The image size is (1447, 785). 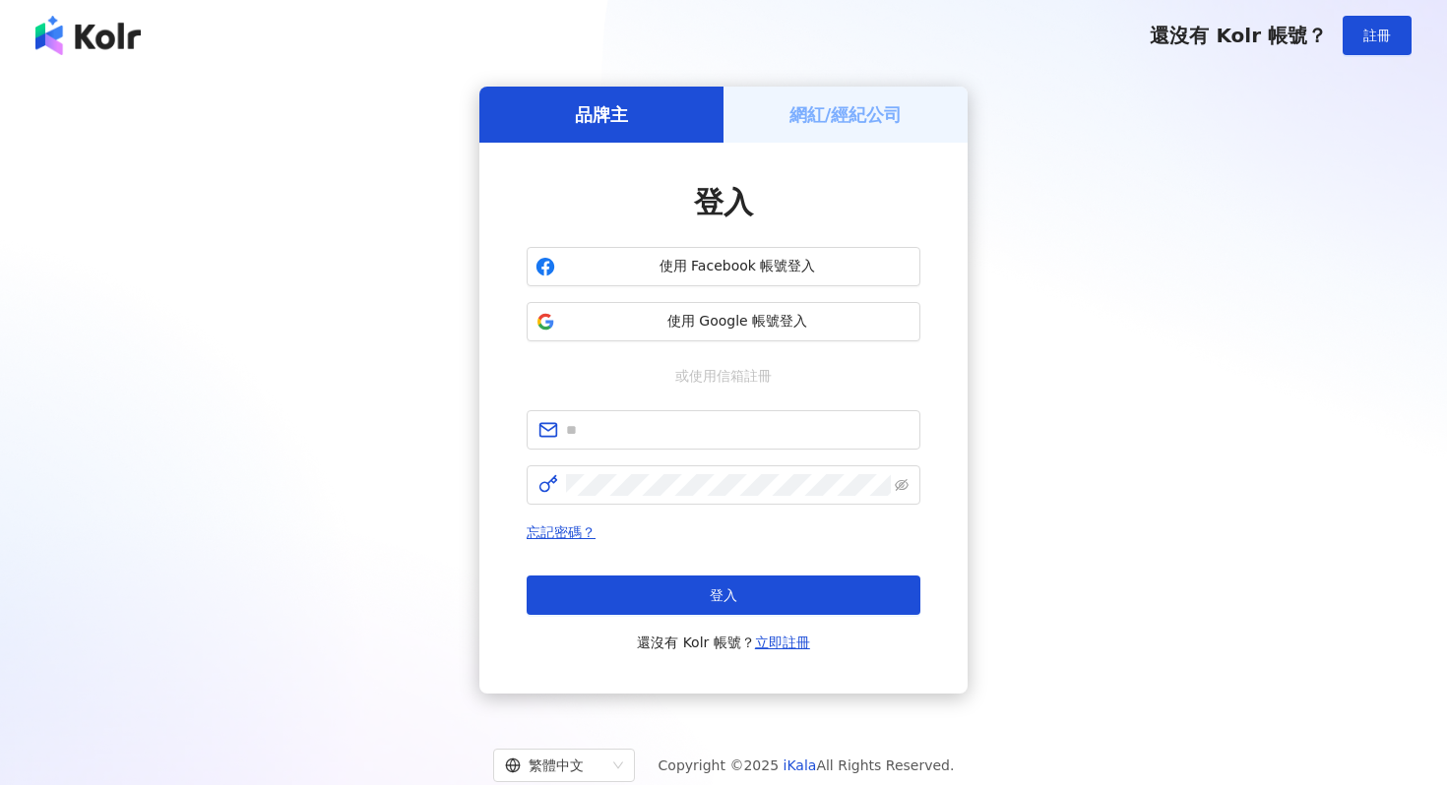 What do you see at coordinates (723, 267) in the screenshot?
I see `button: 使用 Facebook 帳號登入` at bounding box center [723, 267].